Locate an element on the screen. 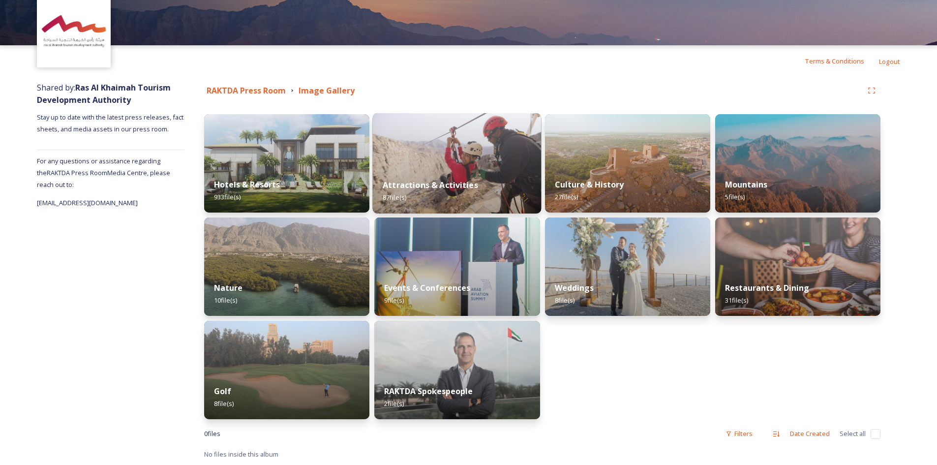 The width and height of the screenshot is (937, 465). span: 2 file(s) is located at coordinates (394, 403).